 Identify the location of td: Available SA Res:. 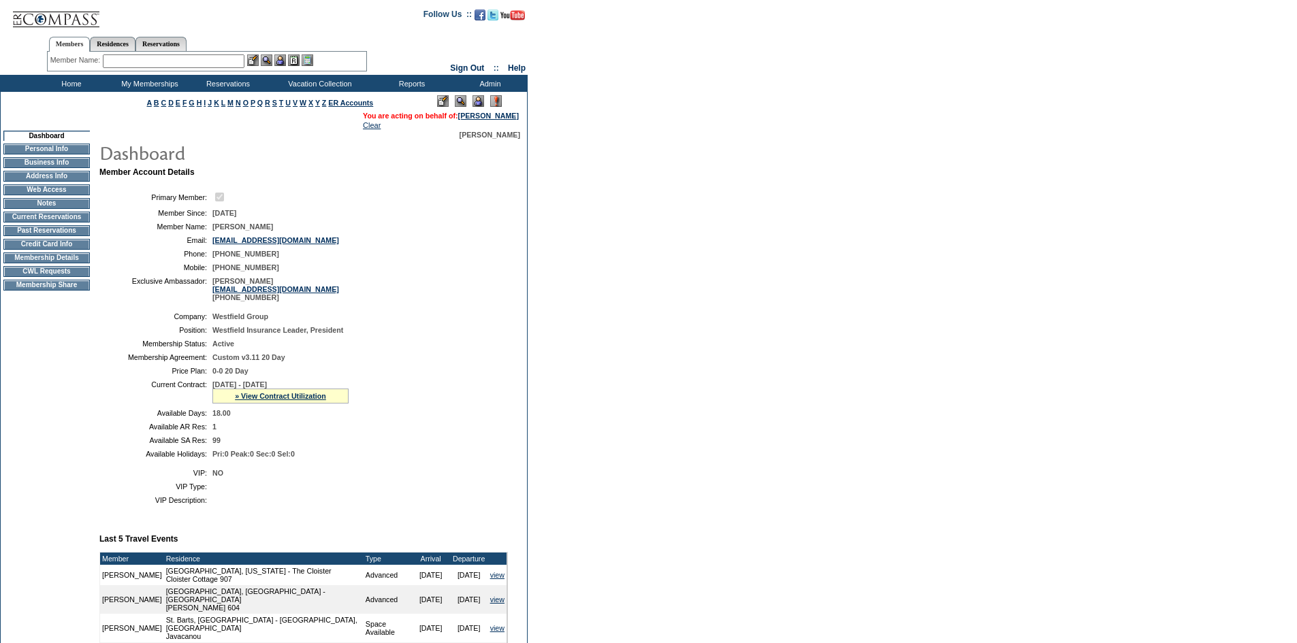
(156, 440).